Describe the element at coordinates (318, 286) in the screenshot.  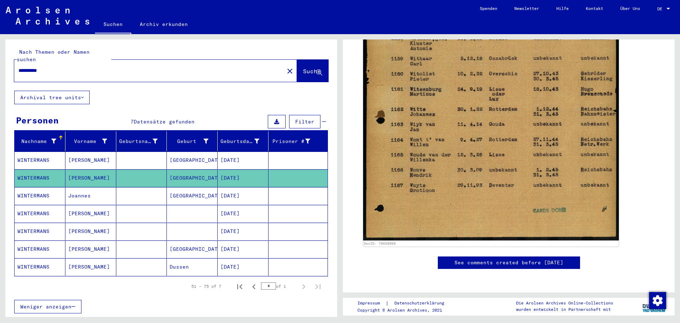
I see `button: Last page` at that location.